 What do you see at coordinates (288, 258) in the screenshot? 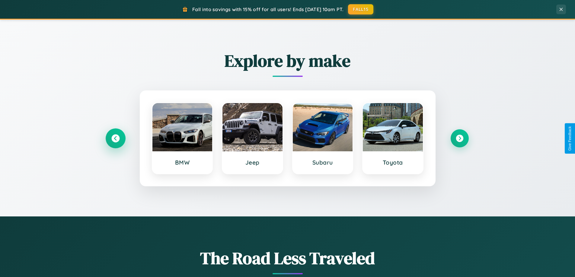
I see `h1: The Road Less Traveled` at bounding box center [288, 258].